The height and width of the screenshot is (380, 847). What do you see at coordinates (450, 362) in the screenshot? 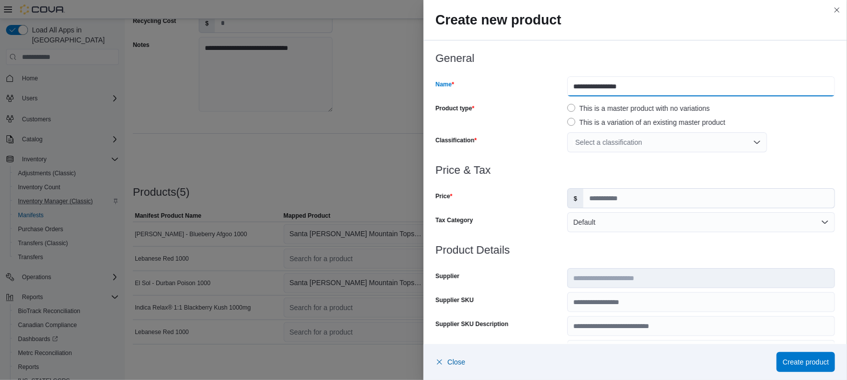
I see `button: Close` at bounding box center [450, 362].